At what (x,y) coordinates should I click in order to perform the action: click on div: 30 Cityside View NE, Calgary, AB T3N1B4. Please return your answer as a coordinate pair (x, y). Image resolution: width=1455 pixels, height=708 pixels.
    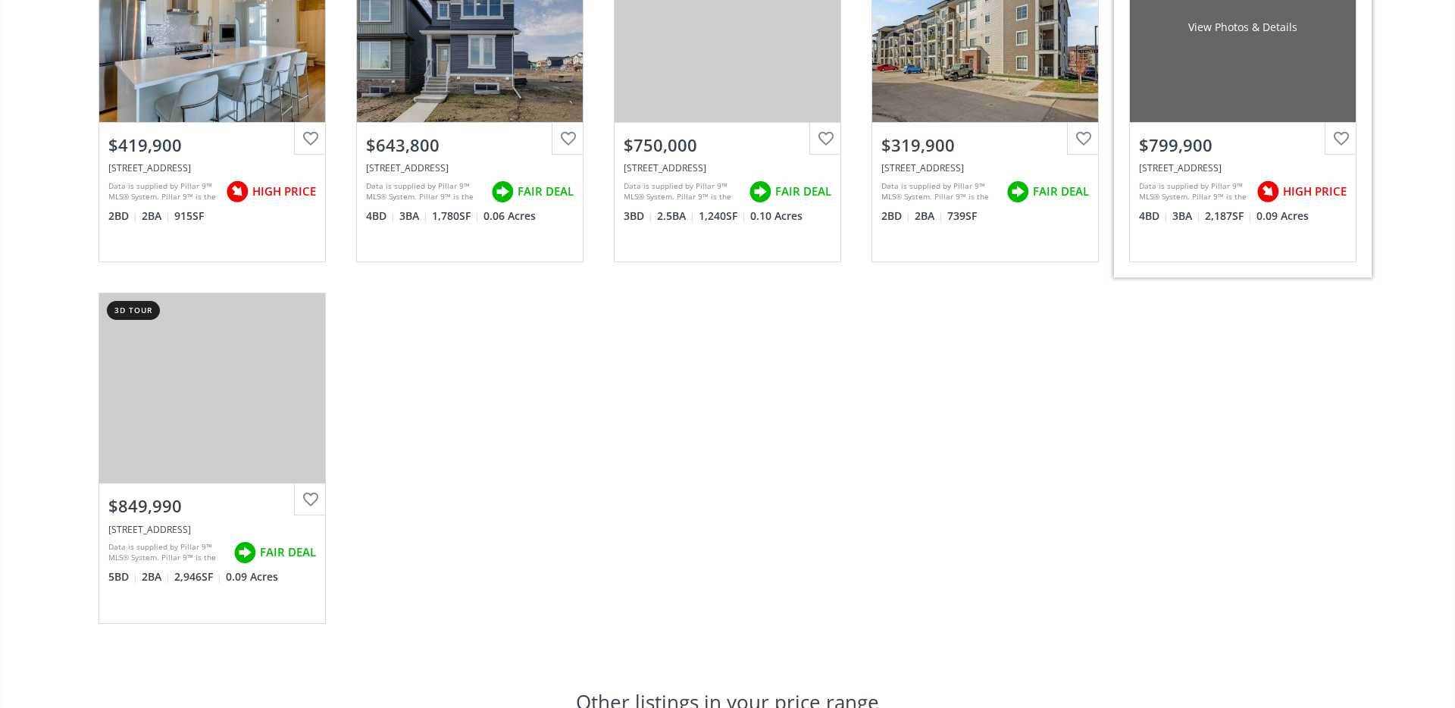
    Looking at the image, I should click on (212, 529).